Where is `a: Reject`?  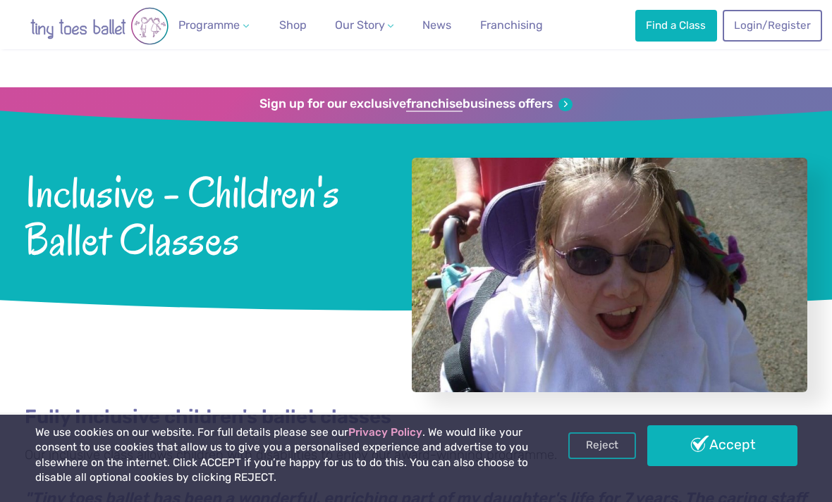
a: Reject is located at coordinates (602, 446).